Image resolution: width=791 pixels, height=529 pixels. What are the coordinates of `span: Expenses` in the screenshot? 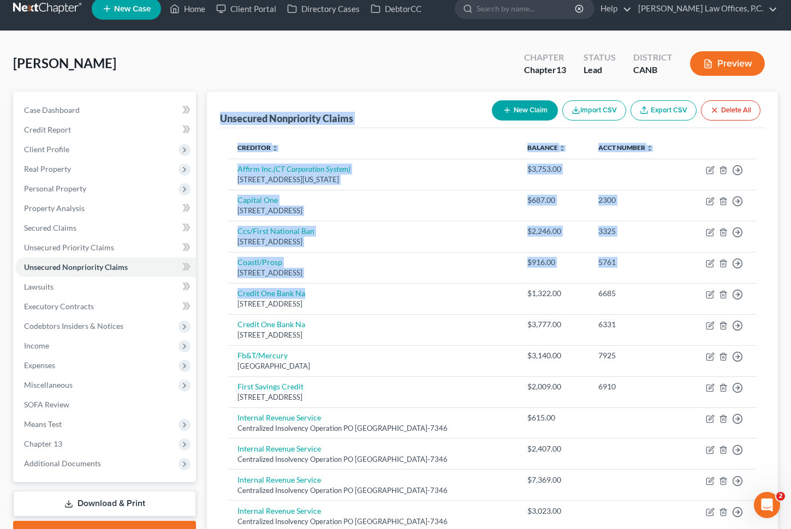 It's located at (39, 365).